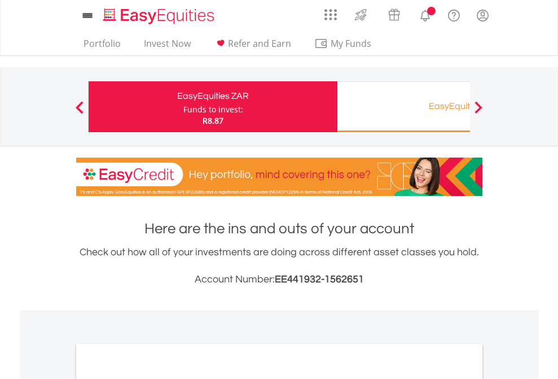 Image resolution: width=558 pixels, height=379 pixels. Describe the element at coordinates (279, 266) in the screenshot. I see `div: Check out how all of your investments are doing across different asset classes you hold.` at that location.